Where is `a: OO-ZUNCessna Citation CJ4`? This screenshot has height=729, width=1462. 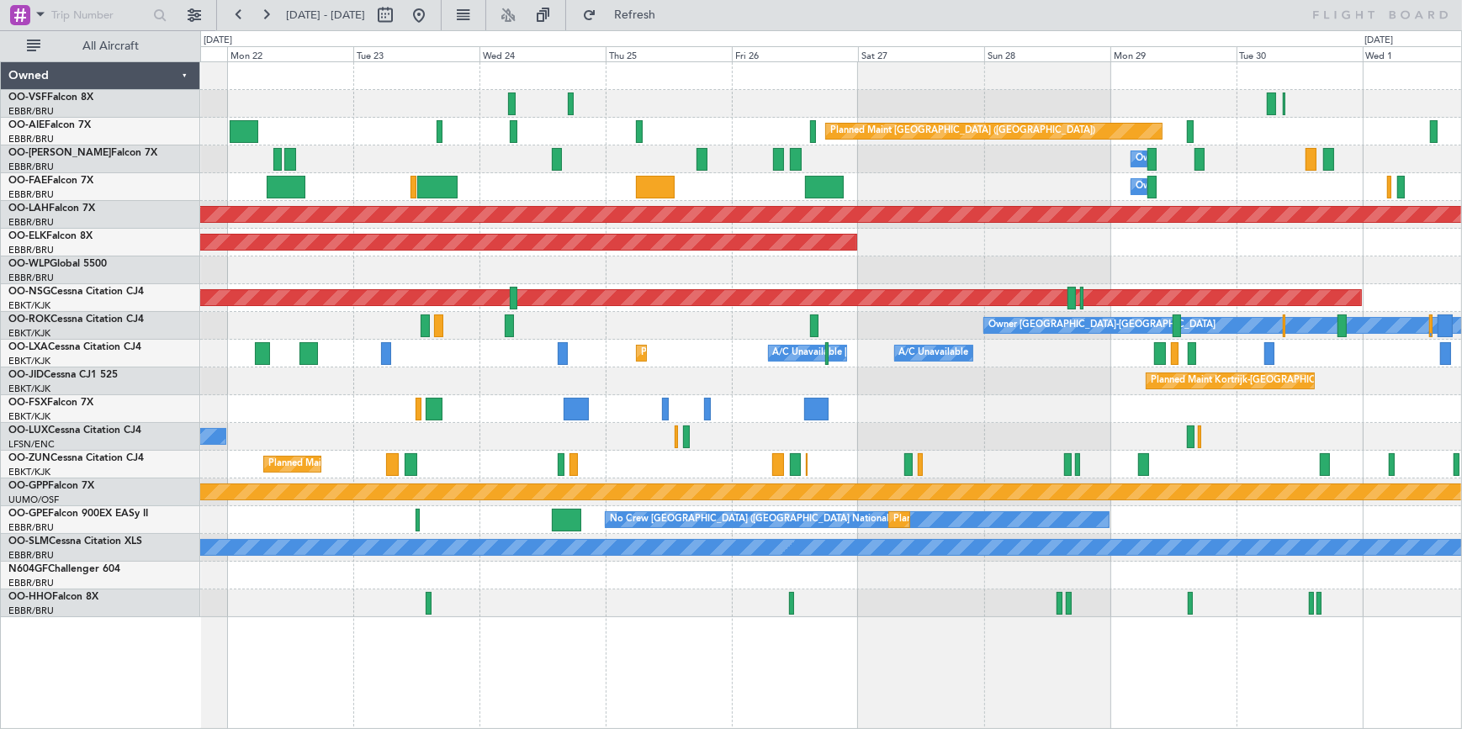 a: OO-ZUNCessna Citation CJ4 is located at coordinates (76, 458).